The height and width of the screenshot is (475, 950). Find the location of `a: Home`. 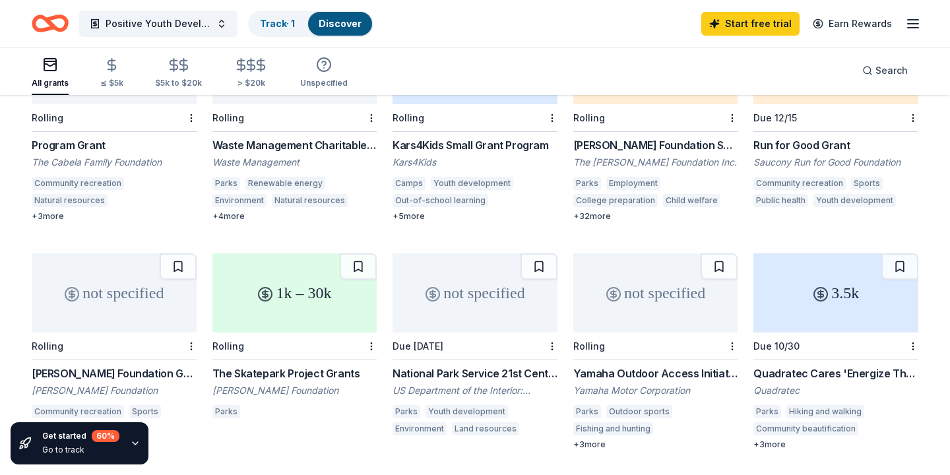

a: Home is located at coordinates (50, 23).